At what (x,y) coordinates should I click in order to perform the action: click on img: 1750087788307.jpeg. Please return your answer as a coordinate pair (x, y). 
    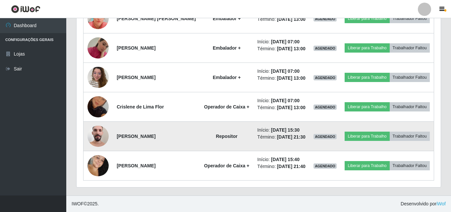
    Looking at the image, I should click on (98, 166).